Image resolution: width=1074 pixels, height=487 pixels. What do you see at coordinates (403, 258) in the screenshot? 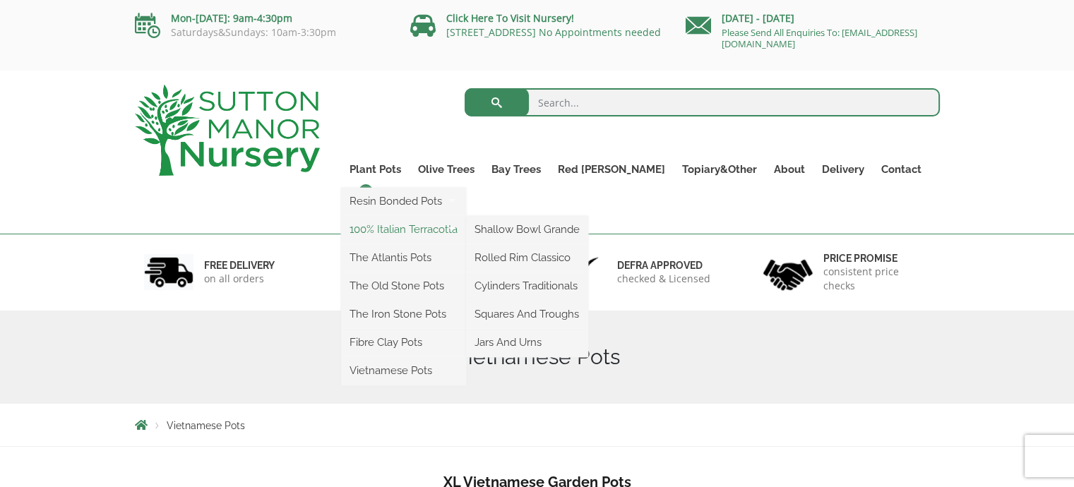
I see `a: The Atlantis Pots` at bounding box center [403, 258].